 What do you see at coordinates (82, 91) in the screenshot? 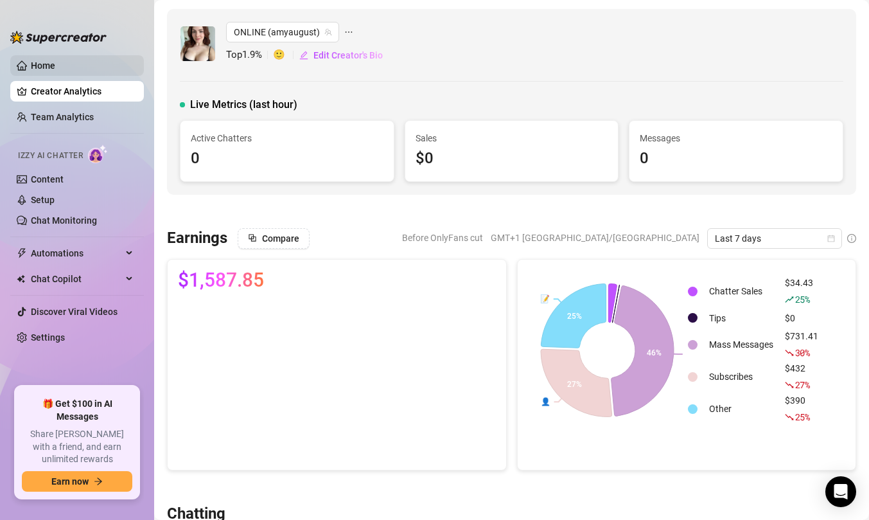
I see `a: Creator Analytics` at bounding box center [82, 91].